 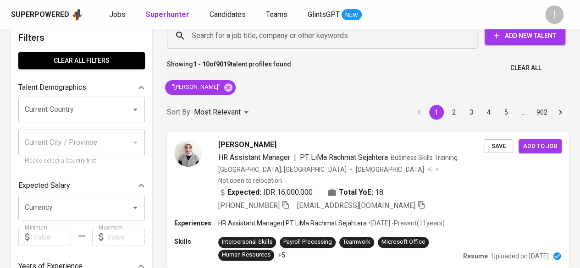 I want to click on a: Superhunter, so click(x=168, y=15).